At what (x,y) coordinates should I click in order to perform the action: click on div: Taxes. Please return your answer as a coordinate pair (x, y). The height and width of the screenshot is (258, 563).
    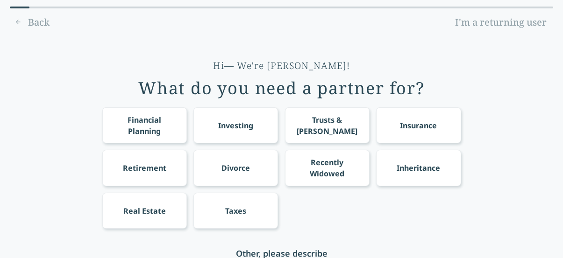
    Looking at the image, I should click on (235, 211).